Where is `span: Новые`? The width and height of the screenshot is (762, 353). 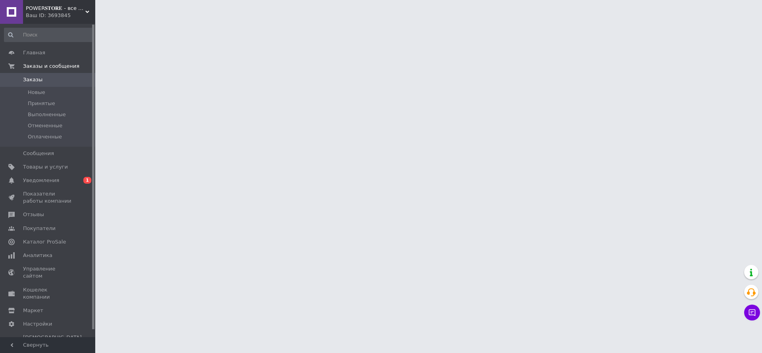 span: Новые is located at coordinates (37, 92).